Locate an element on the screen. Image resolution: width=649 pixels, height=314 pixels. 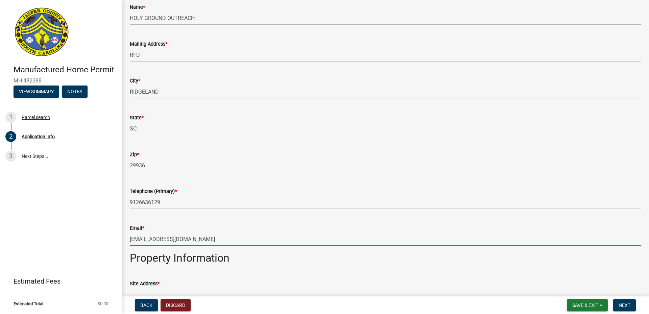
button: View Summary is located at coordinates (36, 92).